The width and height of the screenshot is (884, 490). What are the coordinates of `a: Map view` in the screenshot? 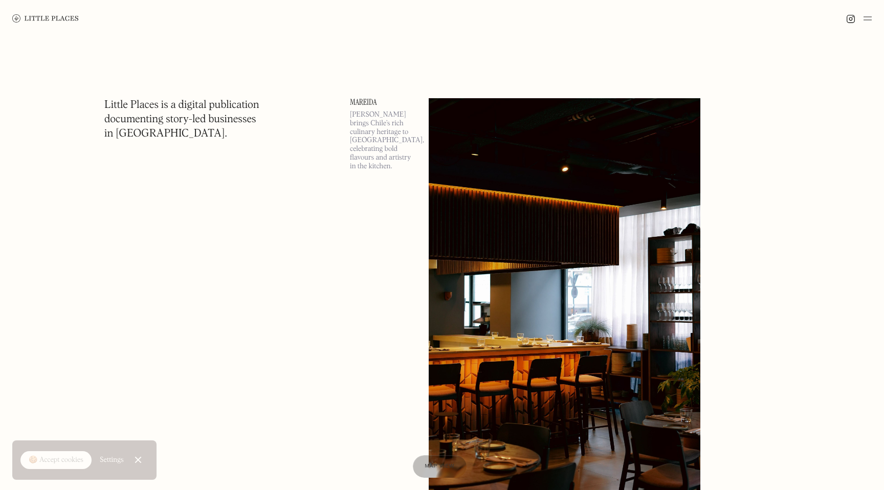 It's located at (440, 467).